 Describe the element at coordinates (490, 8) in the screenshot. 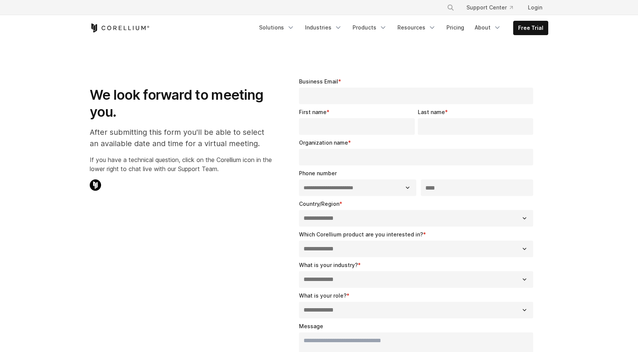

I see `a: Support Center` at that location.